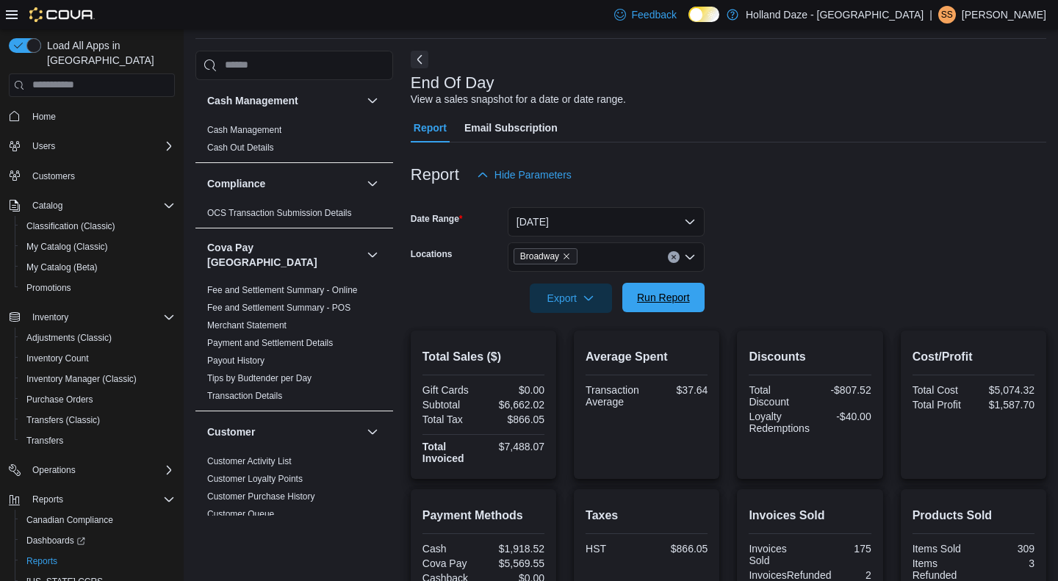  I want to click on span: Export, so click(571, 298).